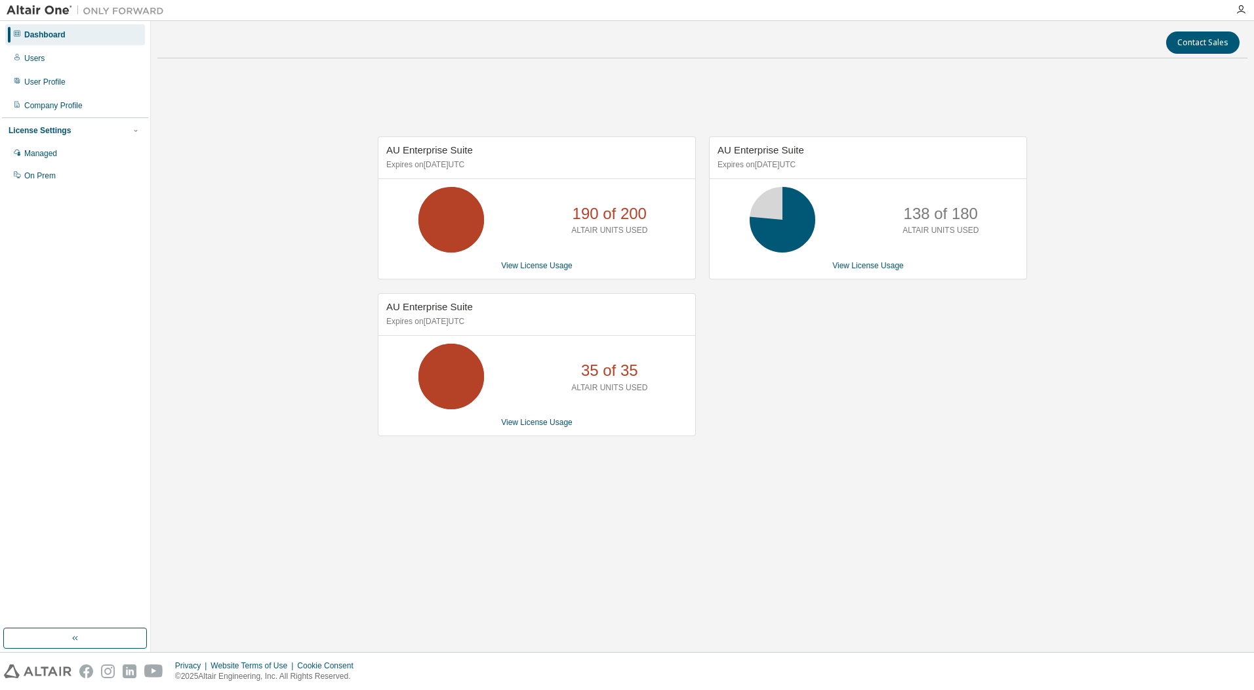 The width and height of the screenshot is (1254, 690). Describe the element at coordinates (89, 10) in the screenshot. I see `img: Altair One` at that location.